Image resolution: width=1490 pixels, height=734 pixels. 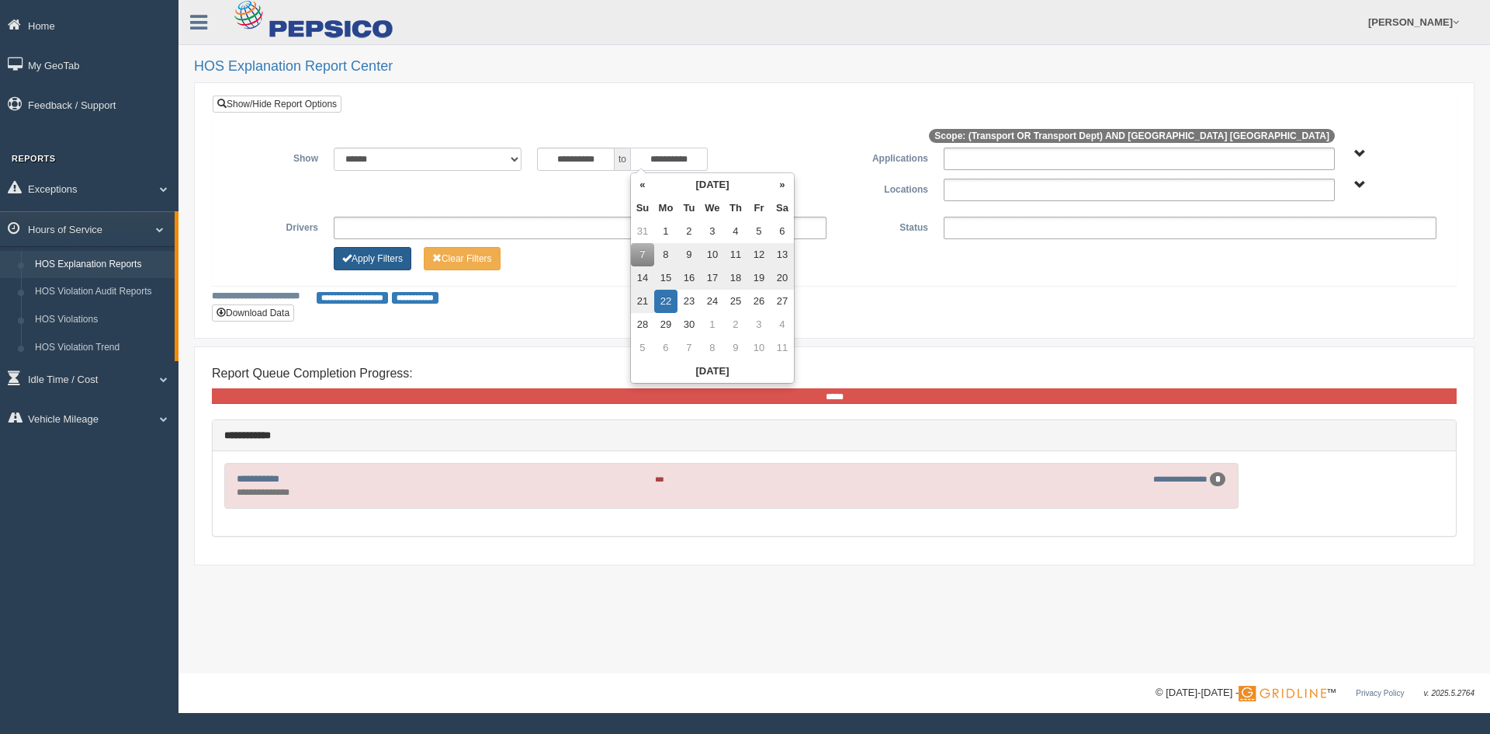 What do you see at coordinates (643, 208) in the screenshot?
I see `th: Su` at bounding box center [643, 208].